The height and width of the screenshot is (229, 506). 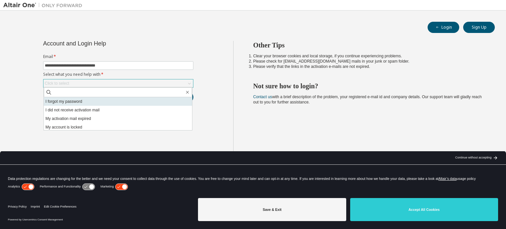 What do you see at coordinates (118, 101) in the screenshot?
I see `li: I forgot my password` at bounding box center [118, 101].